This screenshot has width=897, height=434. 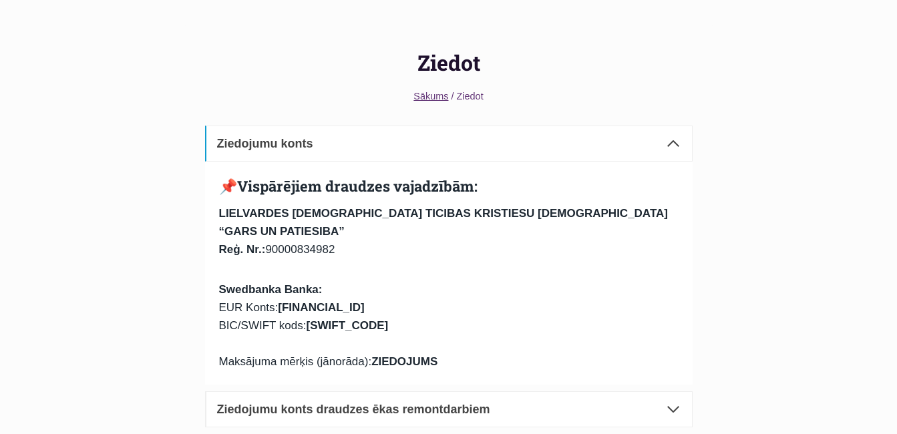 What do you see at coordinates (303, 289) in the screenshot?
I see `strong: Banka:` at bounding box center [303, 289].